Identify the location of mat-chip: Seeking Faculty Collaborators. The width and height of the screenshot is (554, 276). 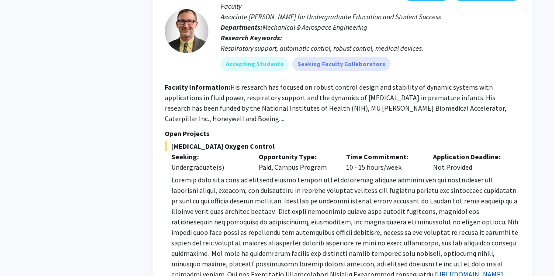
(341, 64).